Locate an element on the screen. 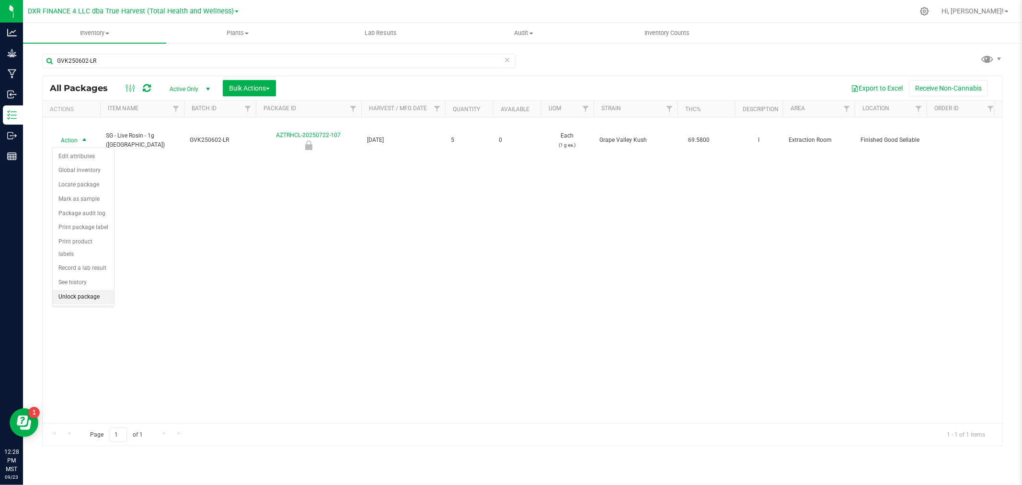  inline-svg: Reports is located at coordinates (12, 156).